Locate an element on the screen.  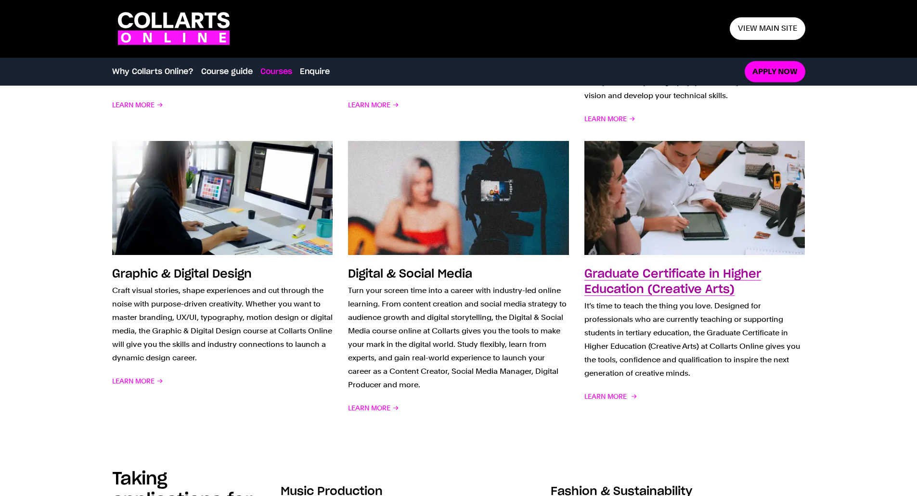
a: Courses is located at coordinates (276, 72).